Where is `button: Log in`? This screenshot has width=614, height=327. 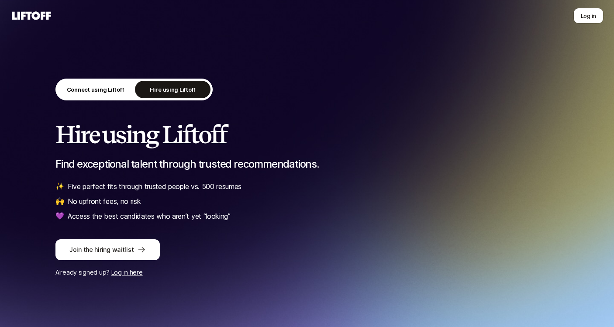
button: Log in is located at coordinates (588, 16).